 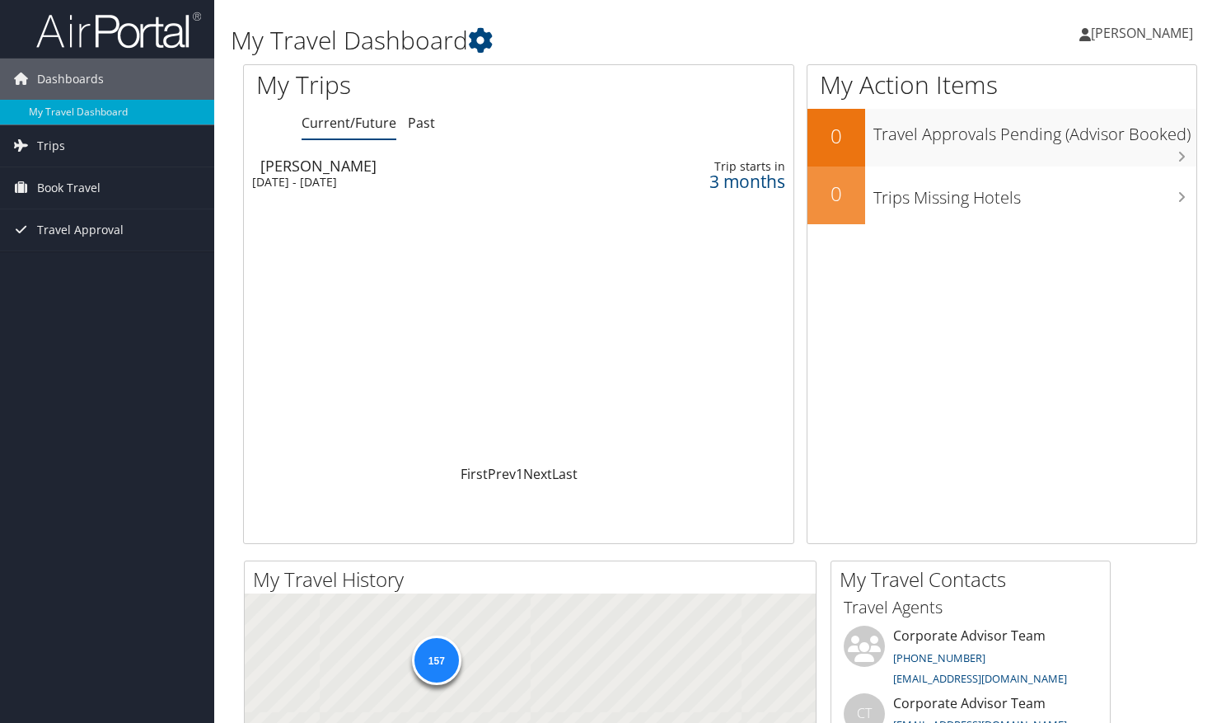 I want to click on span: Trips, so click(x=51, y=146).